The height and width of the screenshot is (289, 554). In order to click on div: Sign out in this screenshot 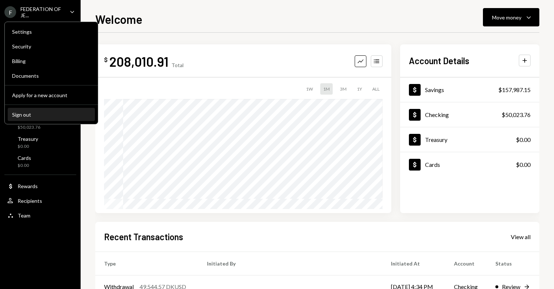, I will do `click(51, 114)`.